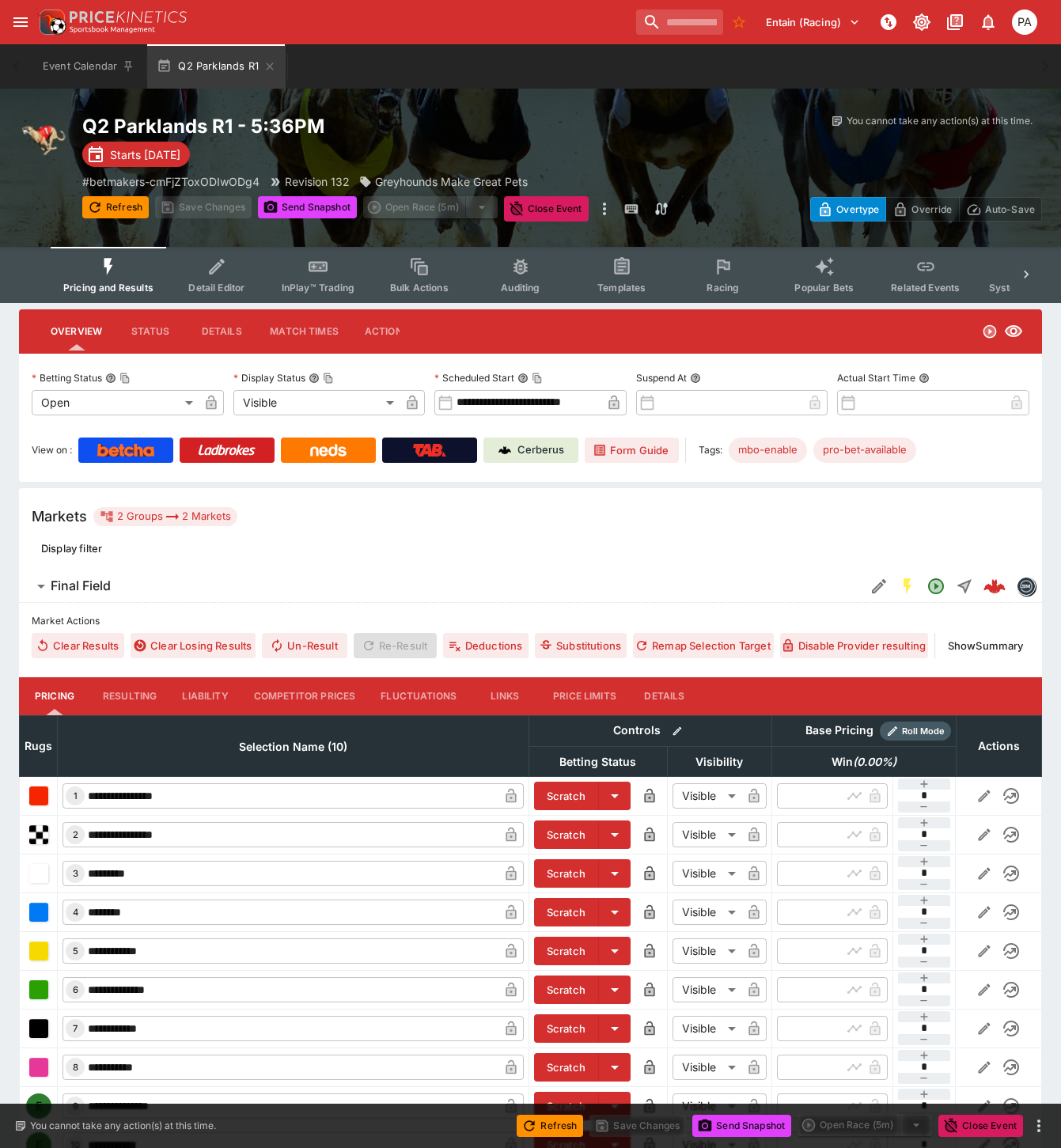  What do you see at coordinates (474, 378) in the screenshot?
I see `p: Scheduled Start` at bounding box center [474, 378].